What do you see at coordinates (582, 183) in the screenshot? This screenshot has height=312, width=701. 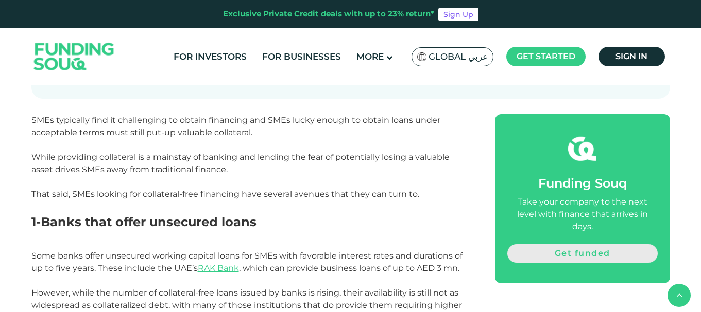 I see `span: Funding Souq` at bounding box center [582, 183].